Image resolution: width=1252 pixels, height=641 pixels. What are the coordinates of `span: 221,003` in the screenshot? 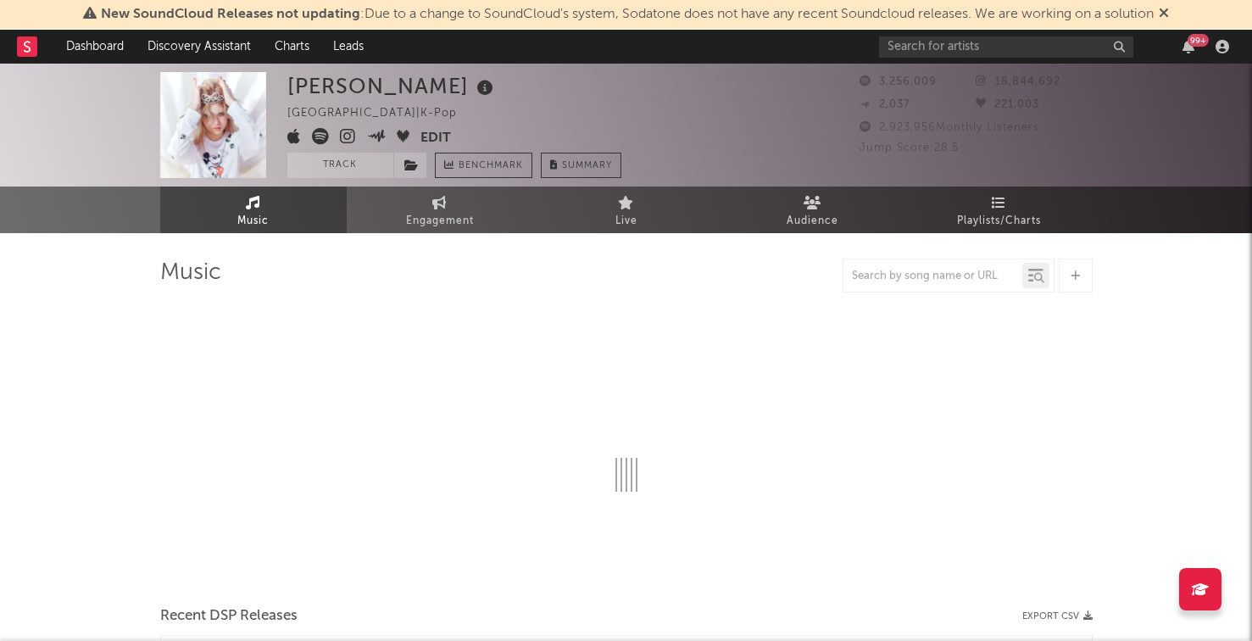 It's located at (1007, 104).